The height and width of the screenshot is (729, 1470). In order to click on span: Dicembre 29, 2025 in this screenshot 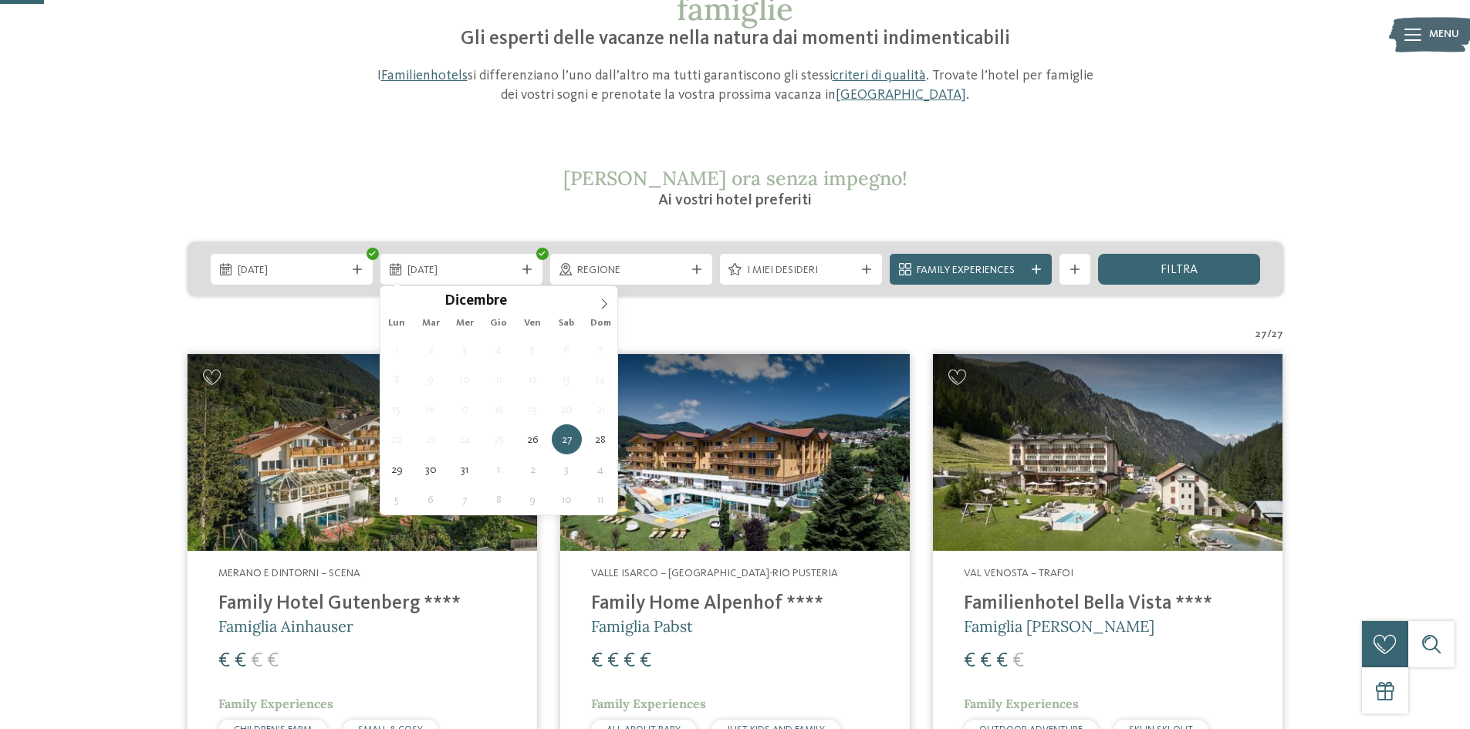, I will do `click(397, 469)`.